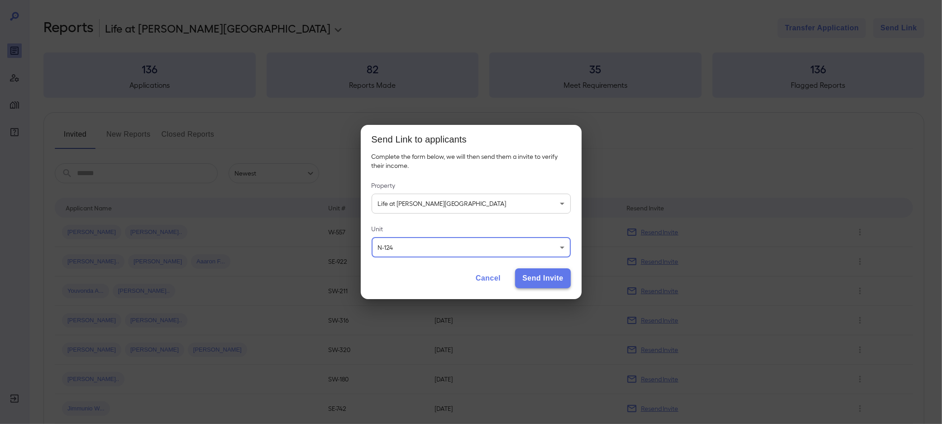 The height and width of the screenshot is (424, 942). What do you see at coordinates (471, 139) in the screenshot?
I see `h2: Send Link to applicants` at bounding box center [471, 139].